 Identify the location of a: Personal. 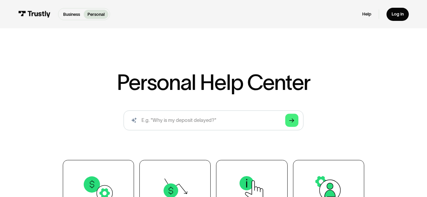
(96, 14).